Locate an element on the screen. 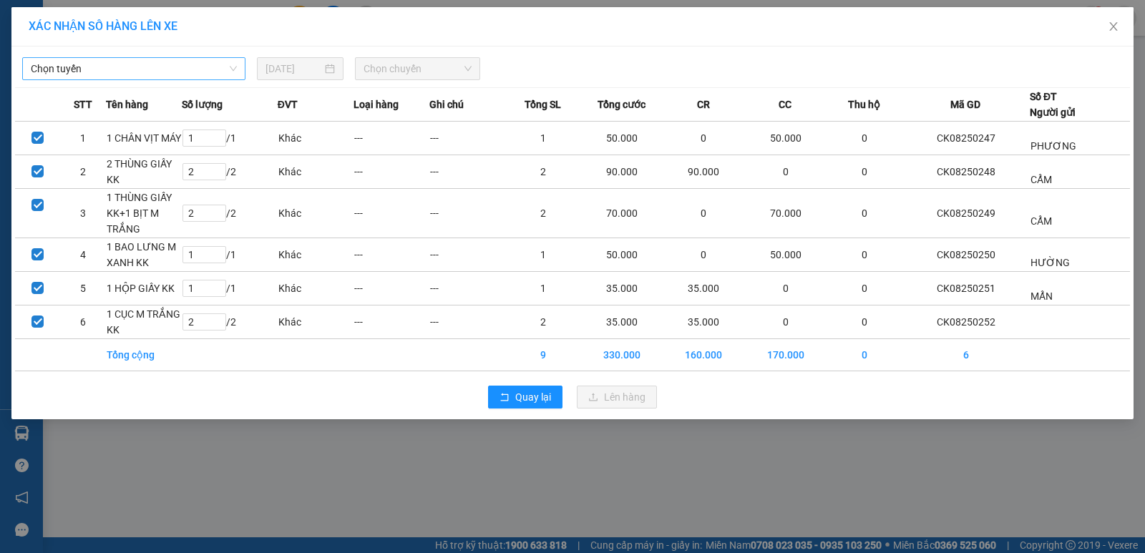  span: Mã GD is located at coordinates (965, 104).